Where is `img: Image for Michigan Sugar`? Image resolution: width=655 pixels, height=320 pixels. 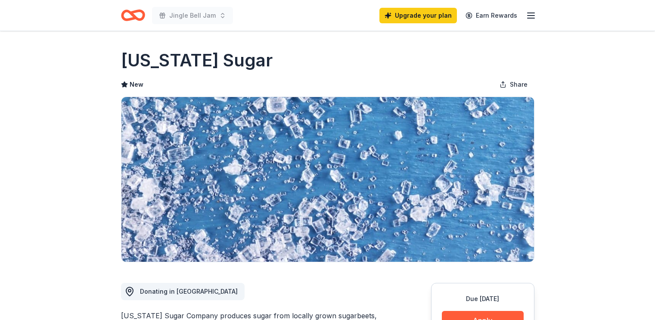 img: Image for Michigan Sugar is located at coordinates (328, 179).